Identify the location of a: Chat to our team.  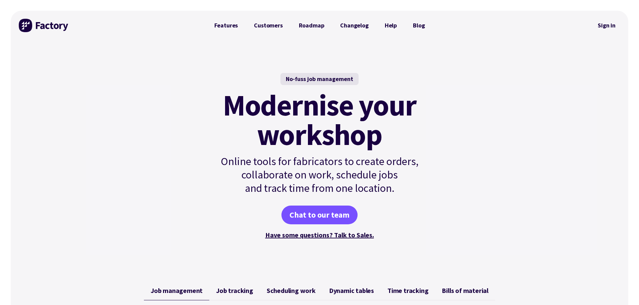
(319, 215).